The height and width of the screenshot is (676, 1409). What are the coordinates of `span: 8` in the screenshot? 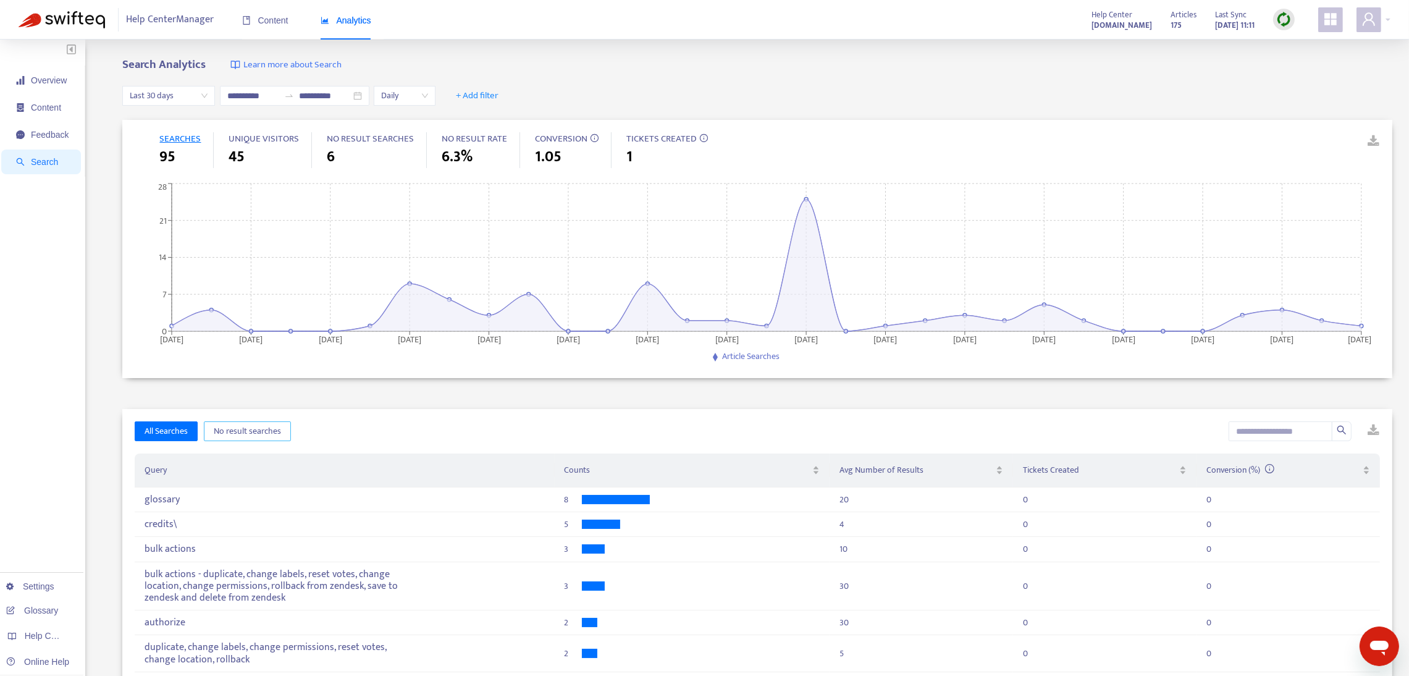 It's located at (571, 499).